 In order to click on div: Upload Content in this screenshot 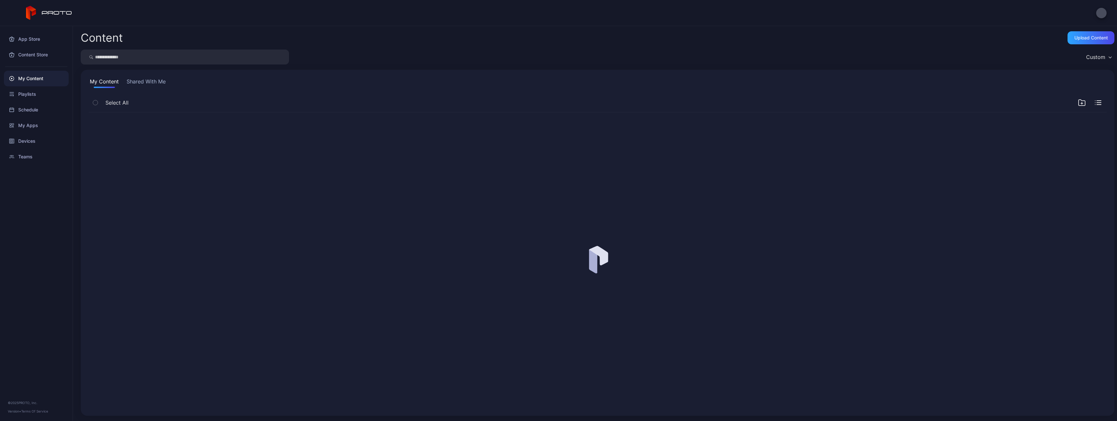, I will do `click(1091, 38)`.